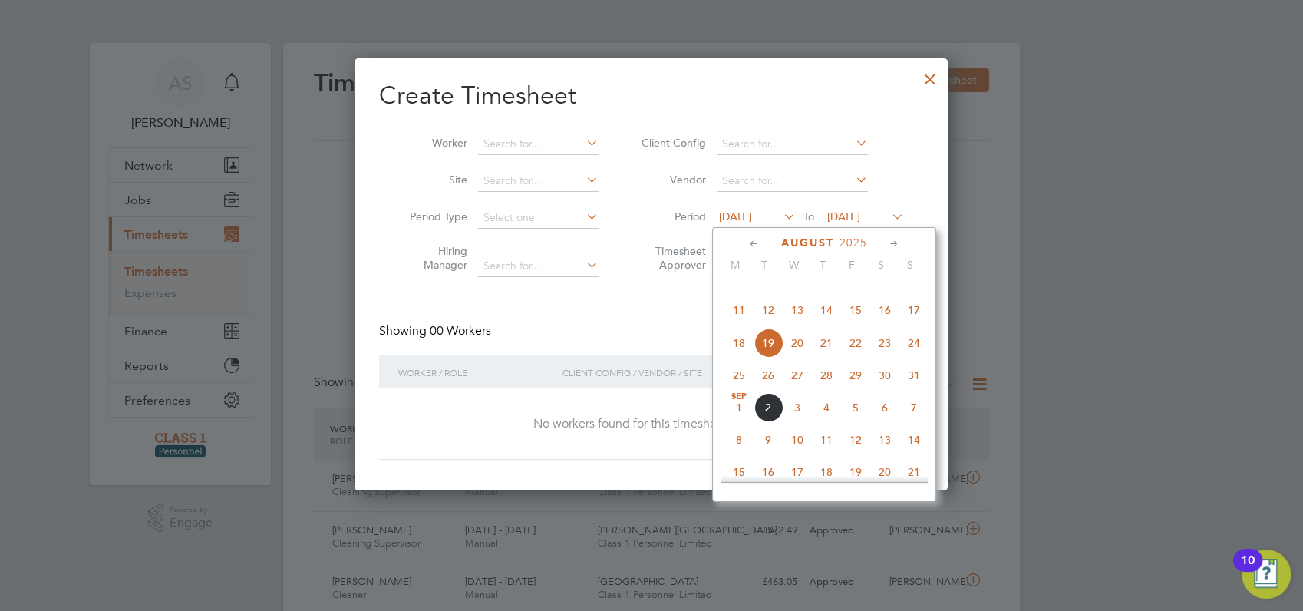 This screenshot has height=611, width=1303. Describe the element at coordinates (797, 407) in the screenshot. I see `span: 3` at that location.